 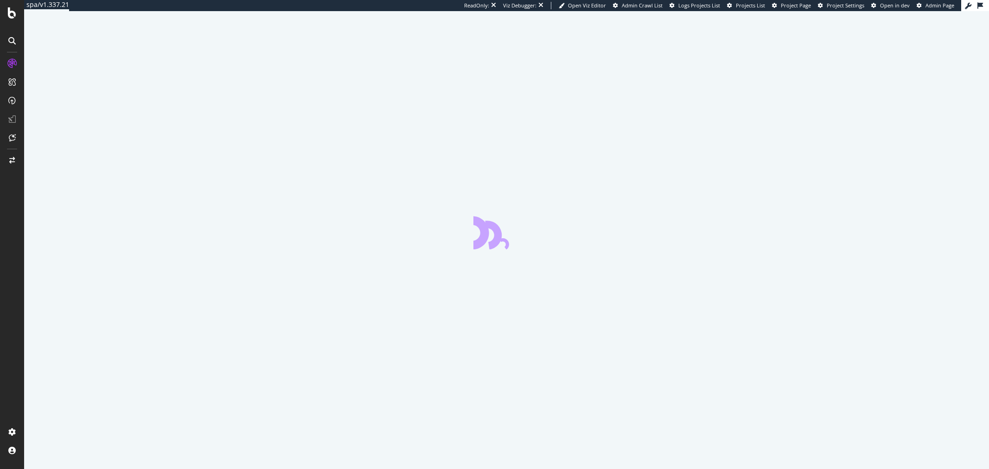 I want to click on div: ReadOnly:, so click(x=477, y=6).